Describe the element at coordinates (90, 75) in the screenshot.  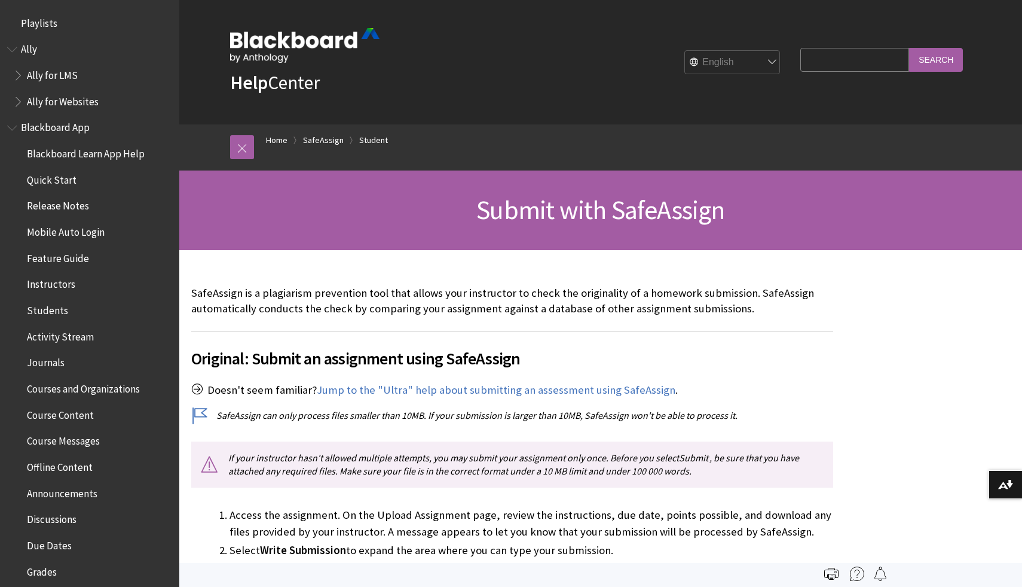
I see `nav: Book outline for Anthology Ally Help` at that location.